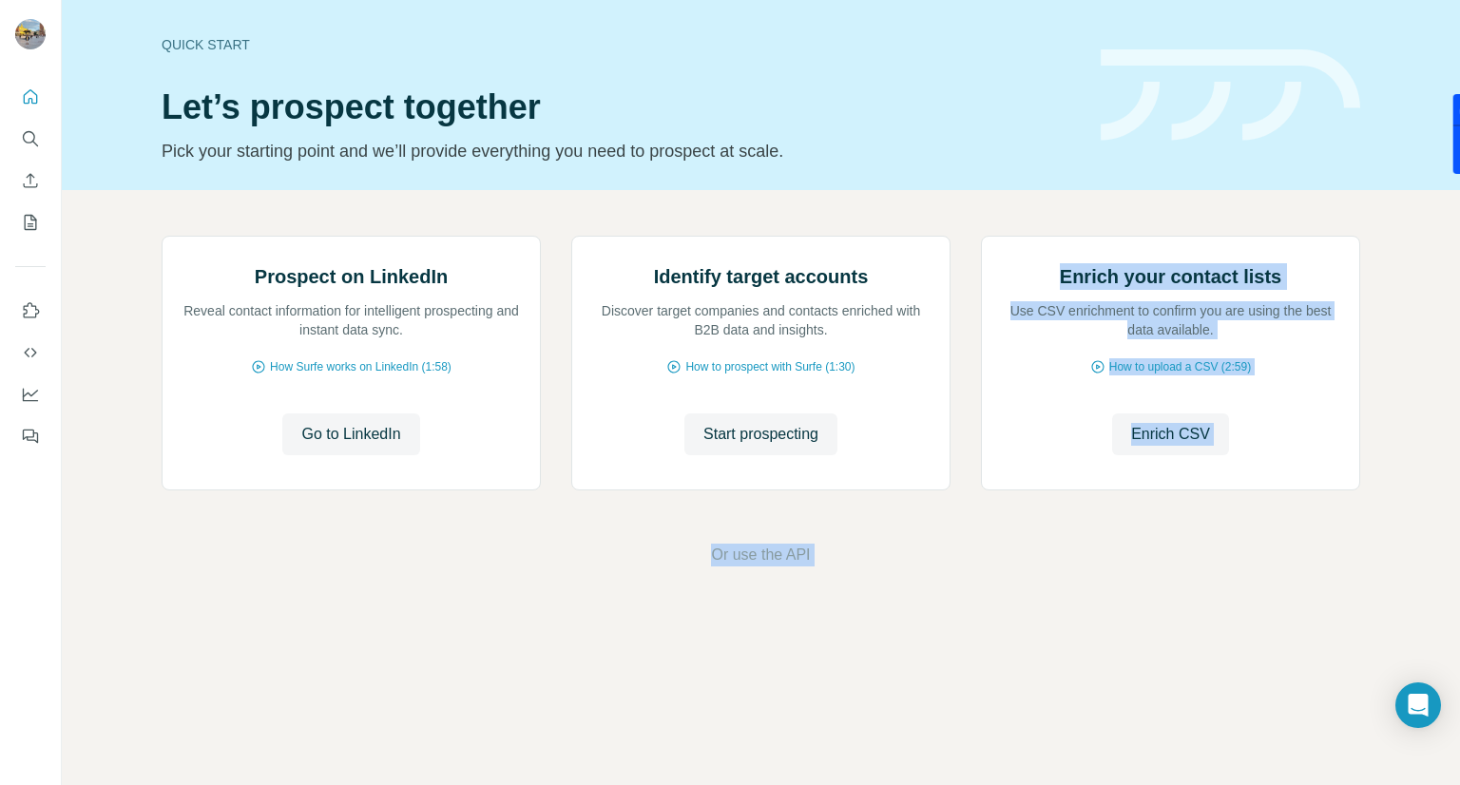 The height and width of the screenshot is (785, 1460). Describe the element at coordinates (1170, 320) in the screenshot. I see `p: Use CSV enrichment to confirm you are using the best data available.` at that location.